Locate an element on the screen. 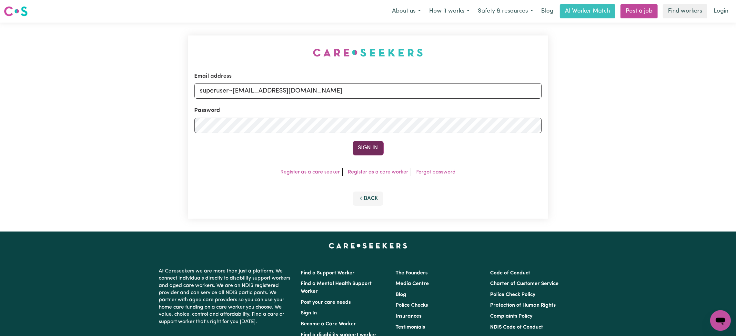  a: Register as a care worker is located at coordinates (378, 172).